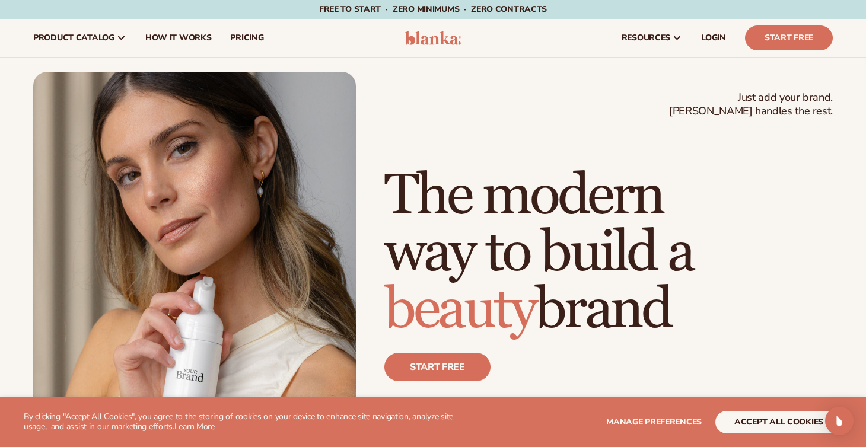 The width and height of the screenshot is (866, 447). What do you see at coordinates (433, 38) in the screenshot?
I see `a: logo` at bounding box center [433, 38].